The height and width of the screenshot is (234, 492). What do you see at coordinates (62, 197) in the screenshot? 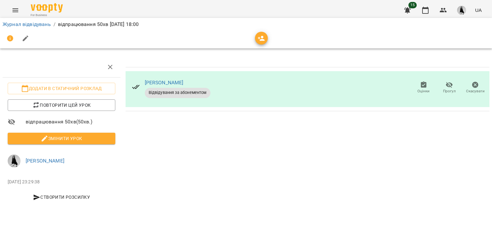
I see `button: Створити розсилку` at bounding box center [62, 197].